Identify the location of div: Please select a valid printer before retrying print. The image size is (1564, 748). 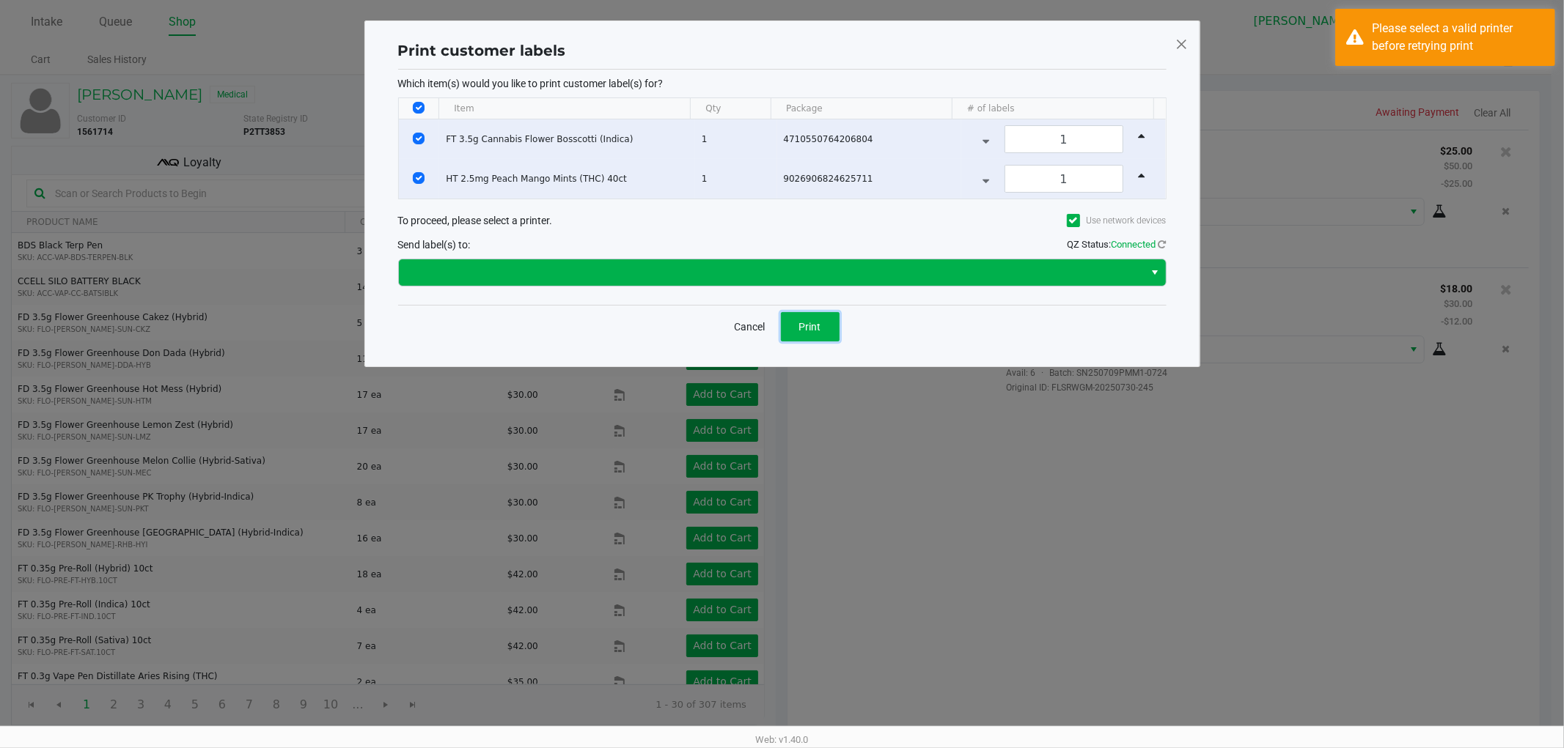
(1457, 37).